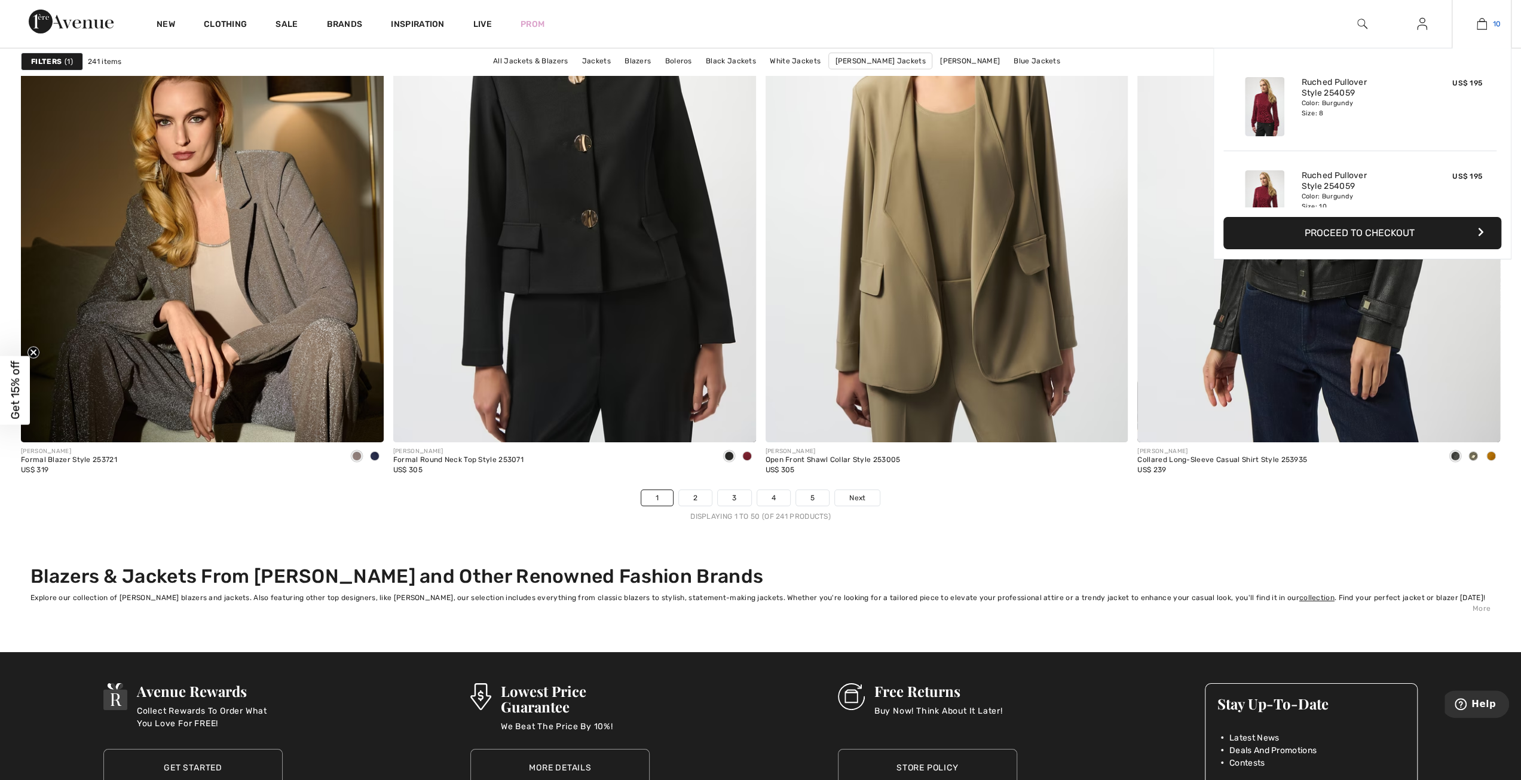 This screenshot has width=1521, height=780. What do you see at coordinates (166, 25) in the screenshot?
I see `a: New` at bounding box center [166, 25].